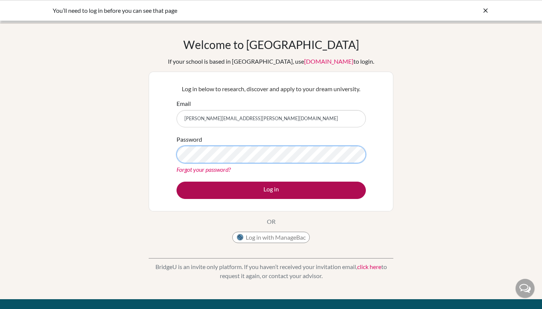 This screenshot has height=309, width=542. Describe the element at coordinates (204, 169) in the screenshot. I see `a: Forgot your password?` at that location.